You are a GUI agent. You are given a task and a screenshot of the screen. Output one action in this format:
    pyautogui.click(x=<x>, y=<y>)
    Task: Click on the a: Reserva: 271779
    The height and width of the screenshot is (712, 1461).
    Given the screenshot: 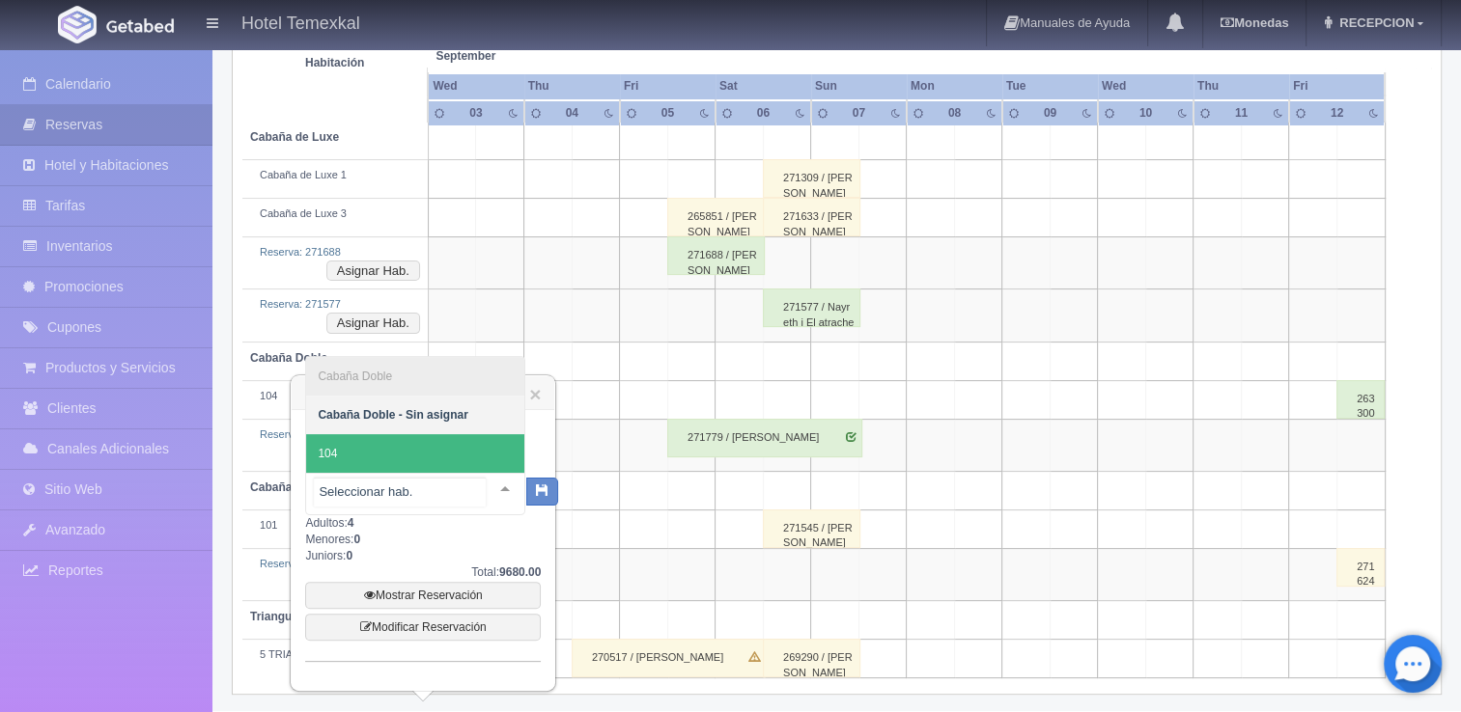 What is the action you would take?
    pyautogui.click(x=300, y=434)
    